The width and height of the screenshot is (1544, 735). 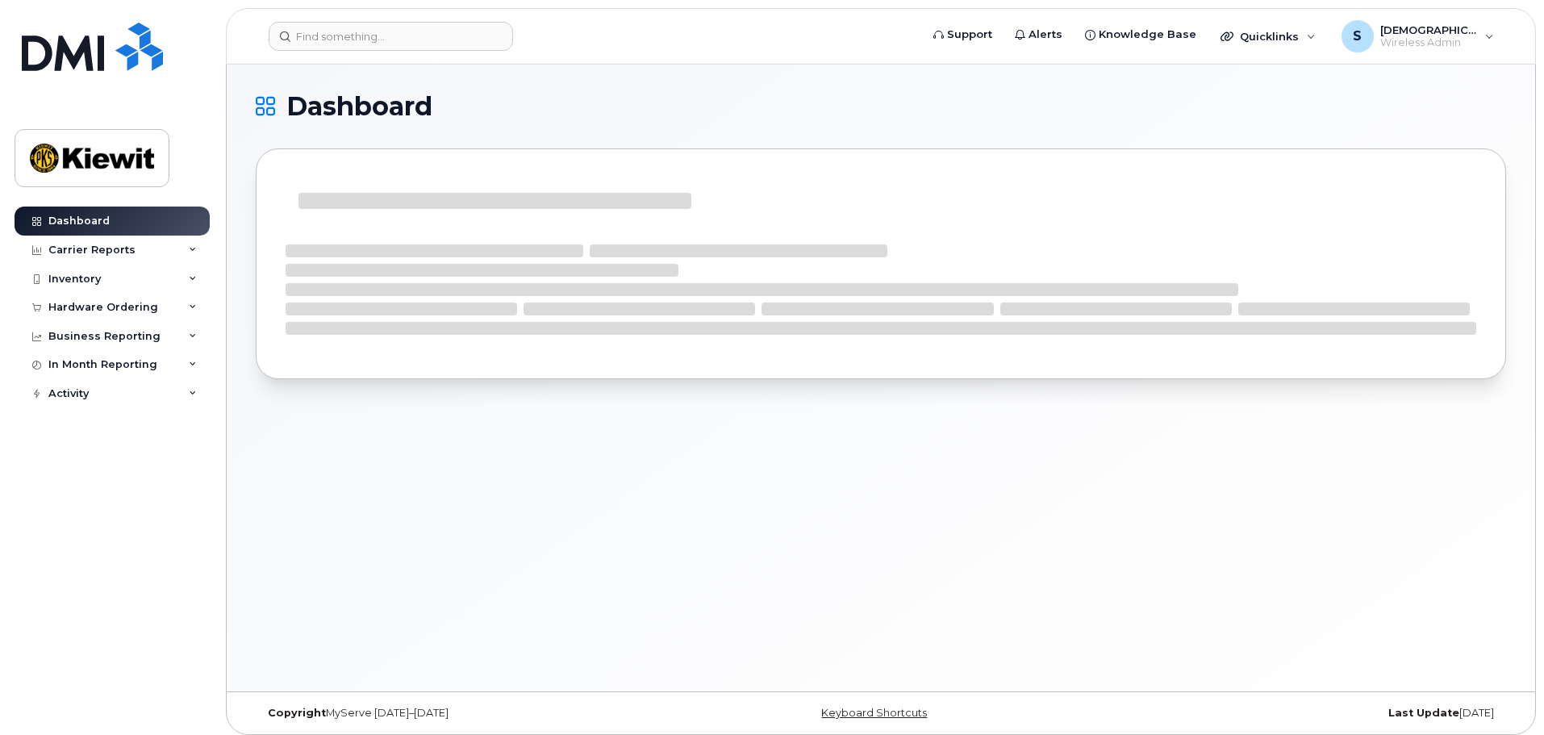 I want to click on a: Keyboard Shortcuts, so click(x=874, y=713).